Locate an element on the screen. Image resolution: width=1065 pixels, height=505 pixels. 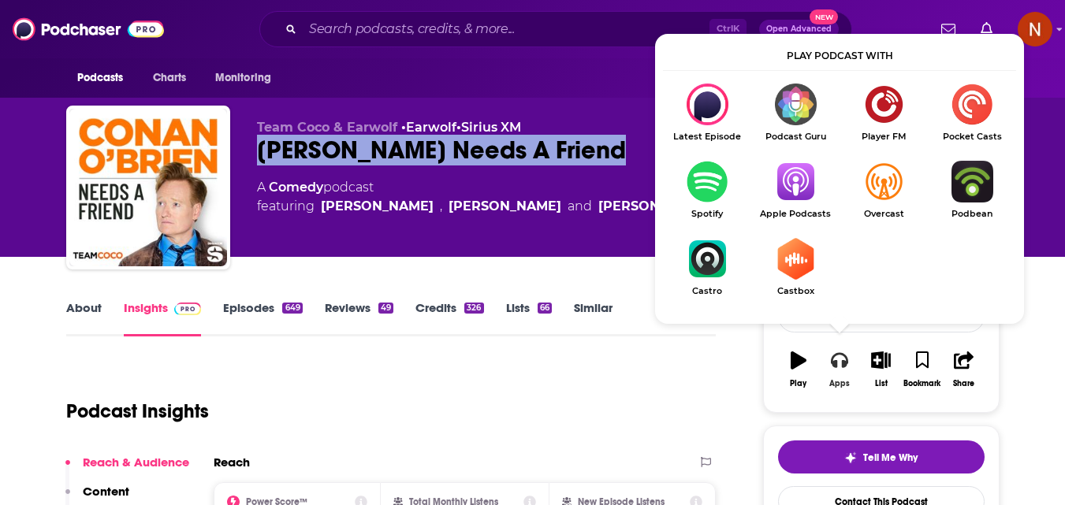
div: 49 is located at coordinates (385, 308).